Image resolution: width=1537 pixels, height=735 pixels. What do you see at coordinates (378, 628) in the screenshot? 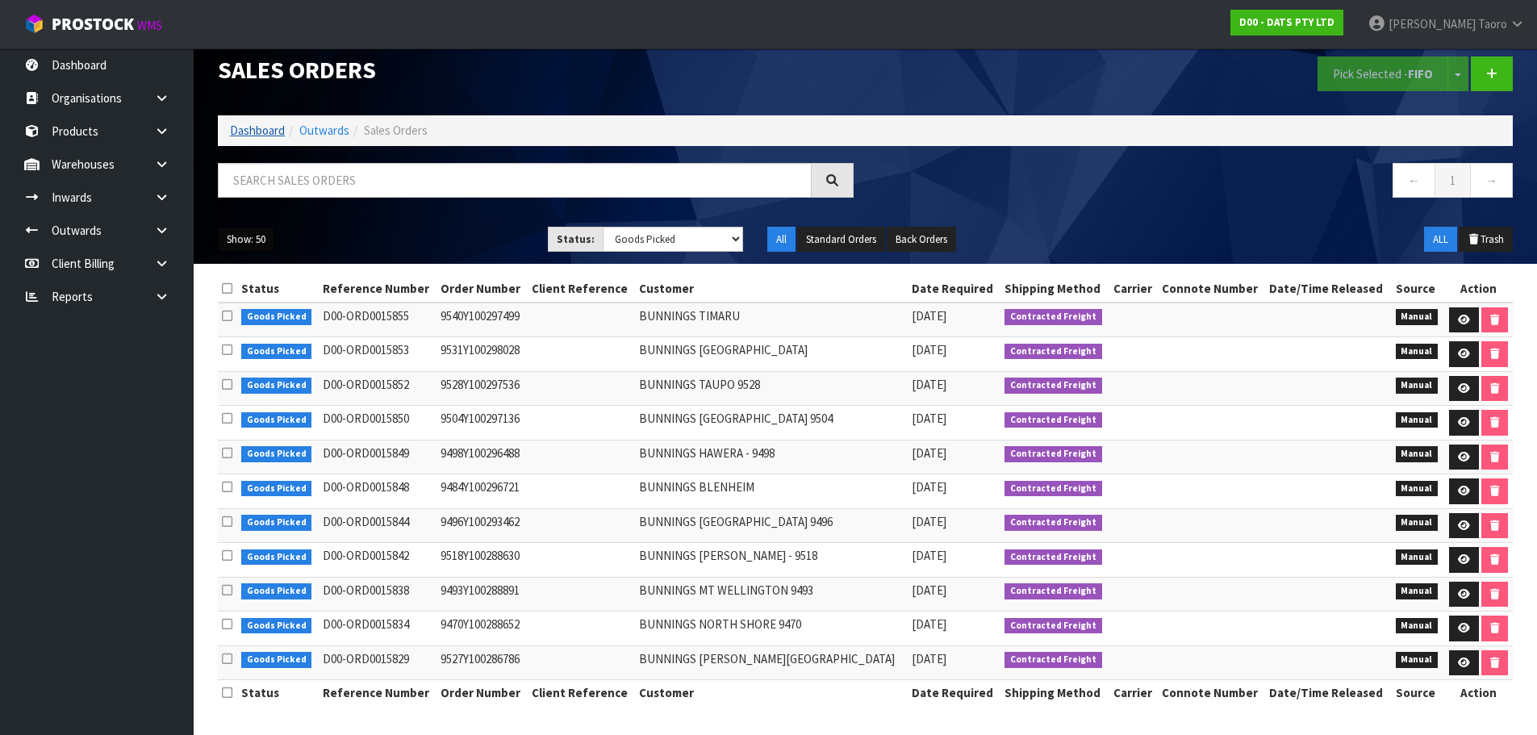
I see `td: D00-ORD0015834` at bounding box center [378, 628].